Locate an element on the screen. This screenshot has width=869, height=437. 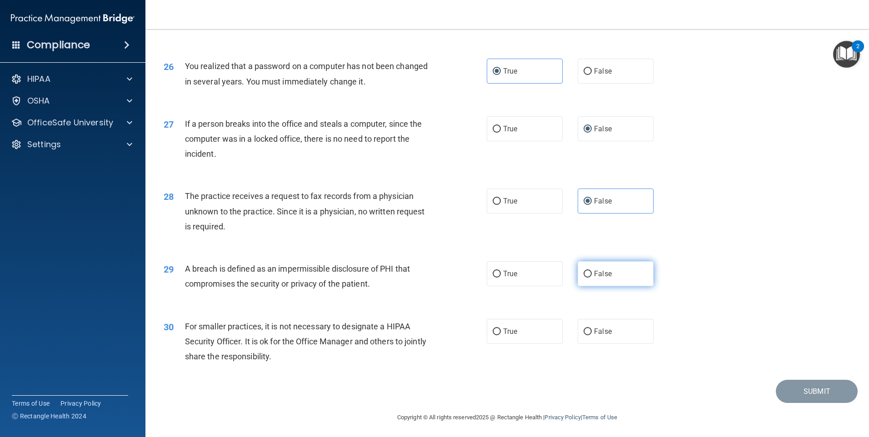
a: HIPAA is located at coordinates (71, 79).